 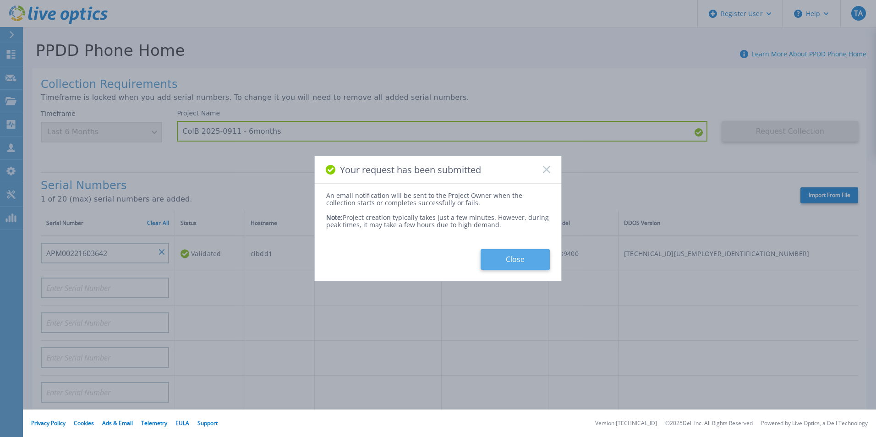 What do you see at coordinates (117, 423) in the screenshot?
I see `a: Ads & Email` at bounding box center [117, 423].